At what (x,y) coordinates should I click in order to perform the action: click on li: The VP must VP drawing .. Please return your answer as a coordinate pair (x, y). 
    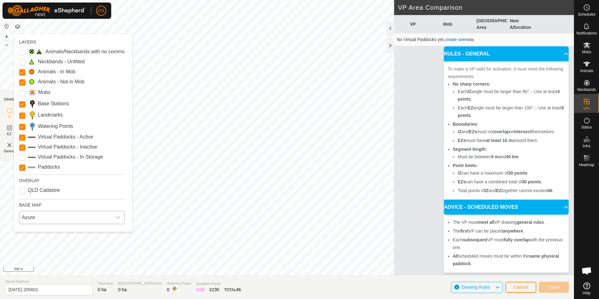
    Looking at the image, I should click on (509, 222).